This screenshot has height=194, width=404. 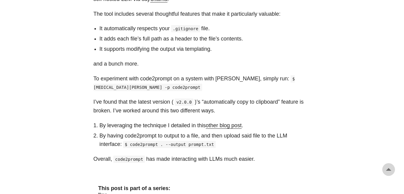 I want to click on p: Overall, has made interacting with LLMs much easier., so click(x=202, y=159).